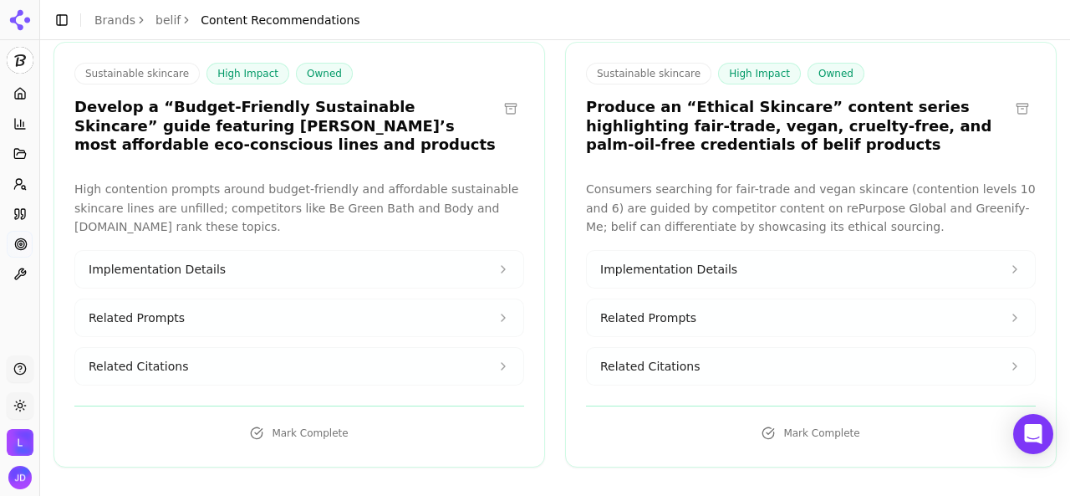 This screenshot has height=496, width=1070. Describe the element at coordinates (20, 60) in the screenshot. I see `button: Current brand: belif` at that location.